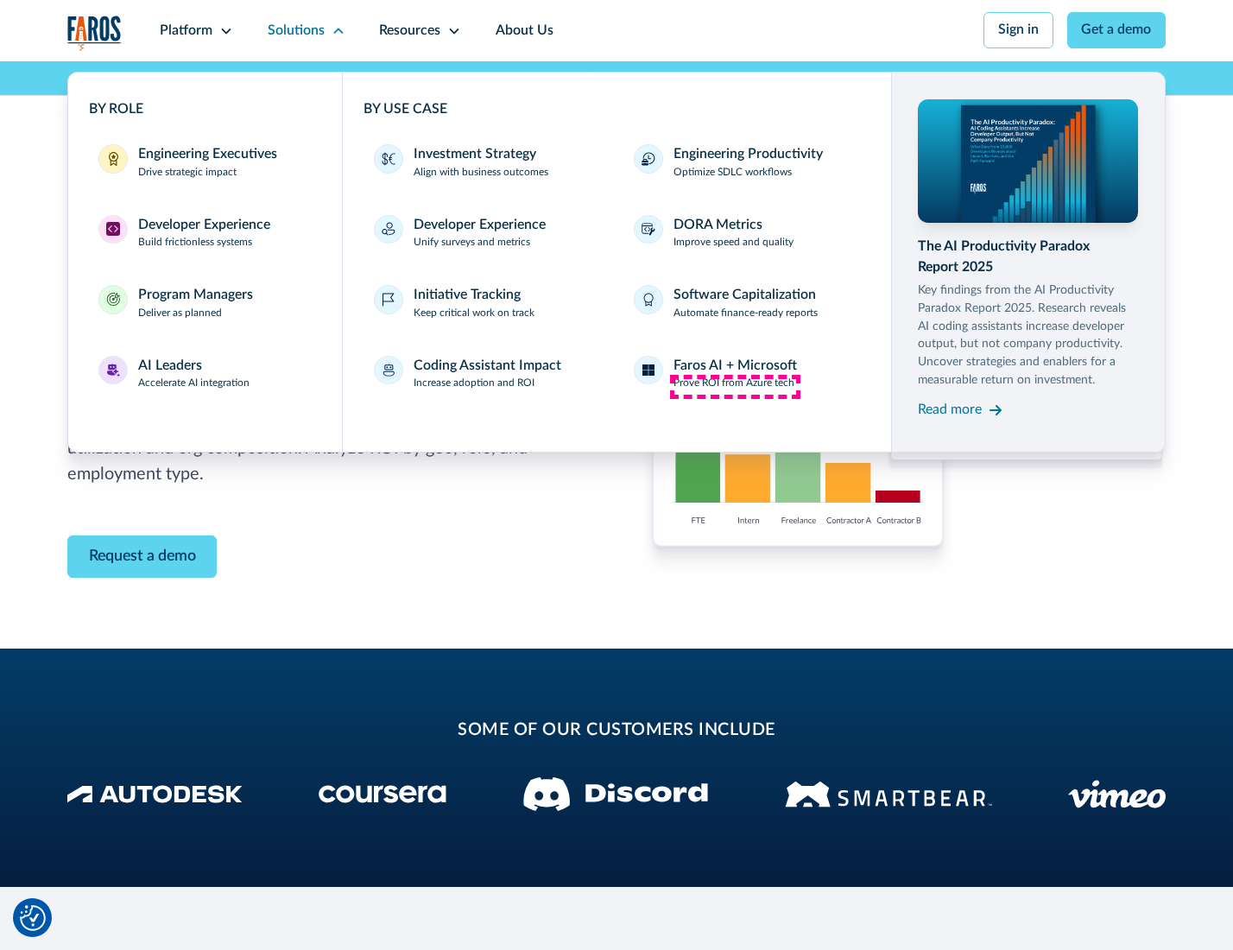  Describe the element at coordinates (296, 31) in the screenshot. I see `div: Solutions` at that location.